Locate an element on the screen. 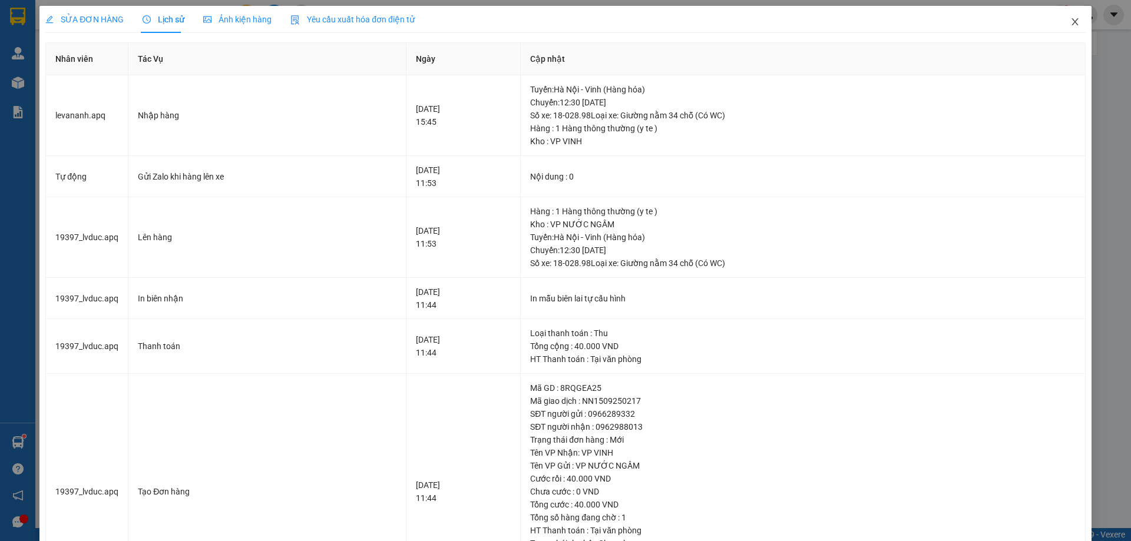 This screenshot has height=541, width=1131. div: Cước rồi : 40.000 VND is located at coordinates (802, 479).